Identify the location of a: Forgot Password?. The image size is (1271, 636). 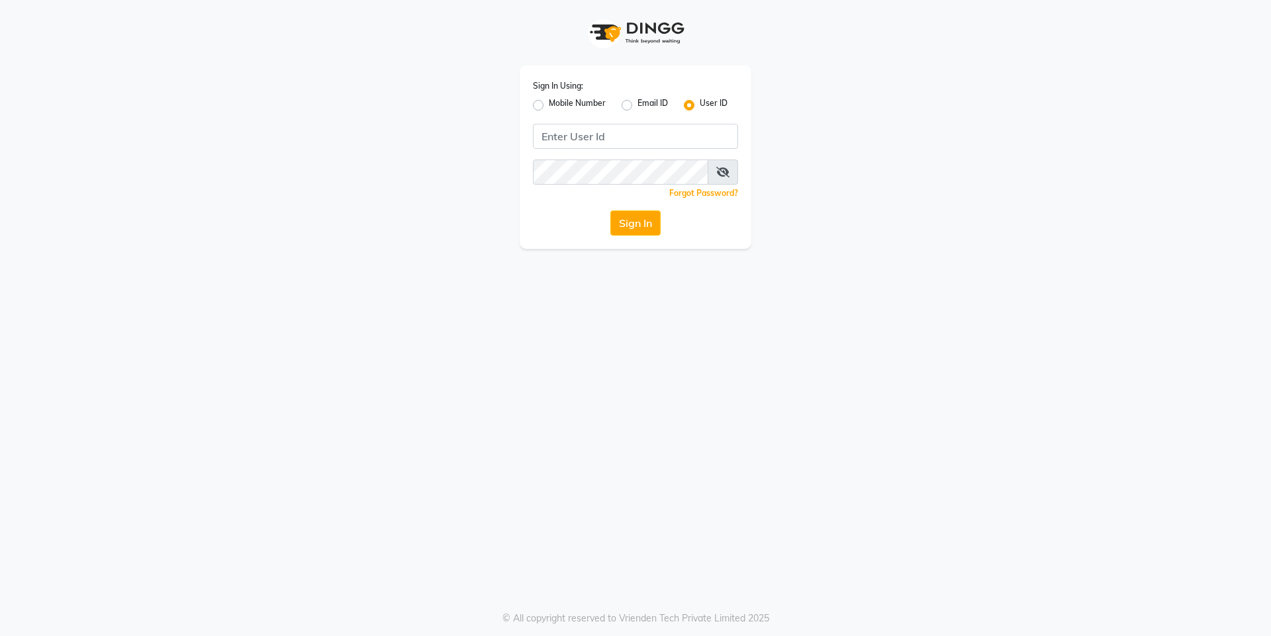
(703, 193).